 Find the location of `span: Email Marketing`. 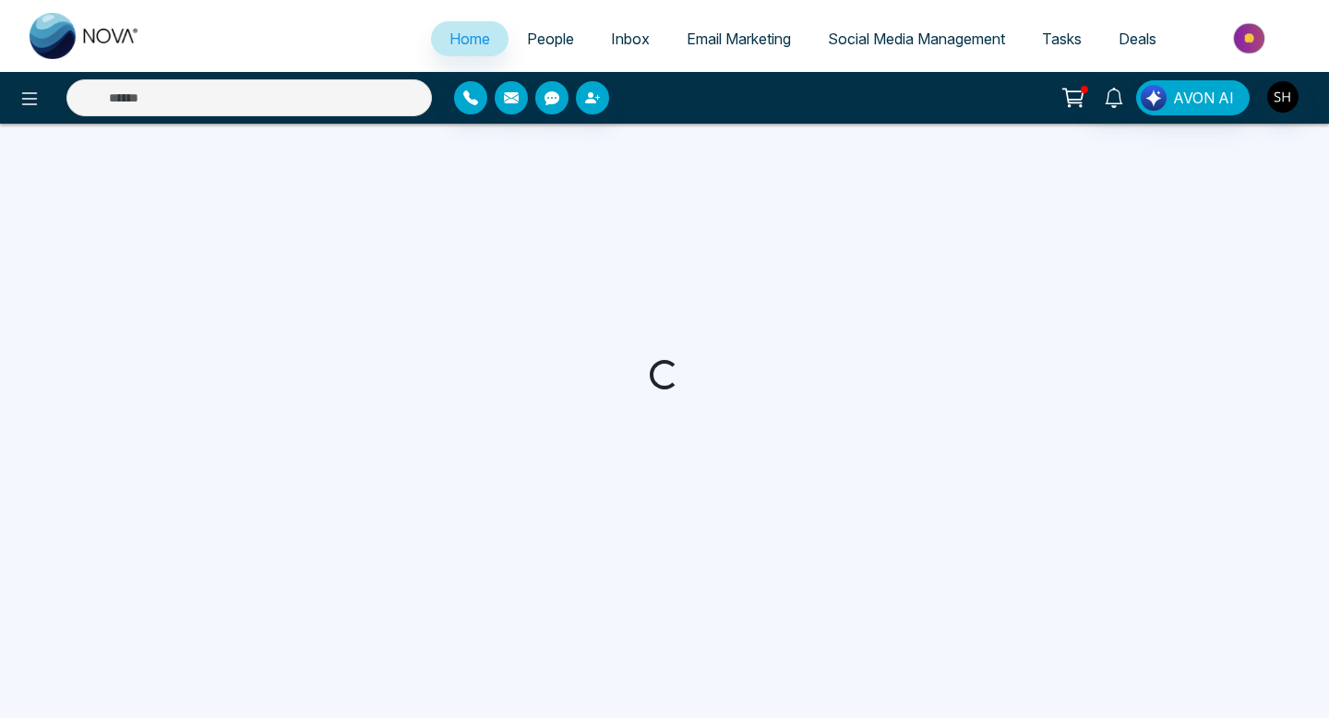

span: Email Marketing is located at coordinates (738, 39).